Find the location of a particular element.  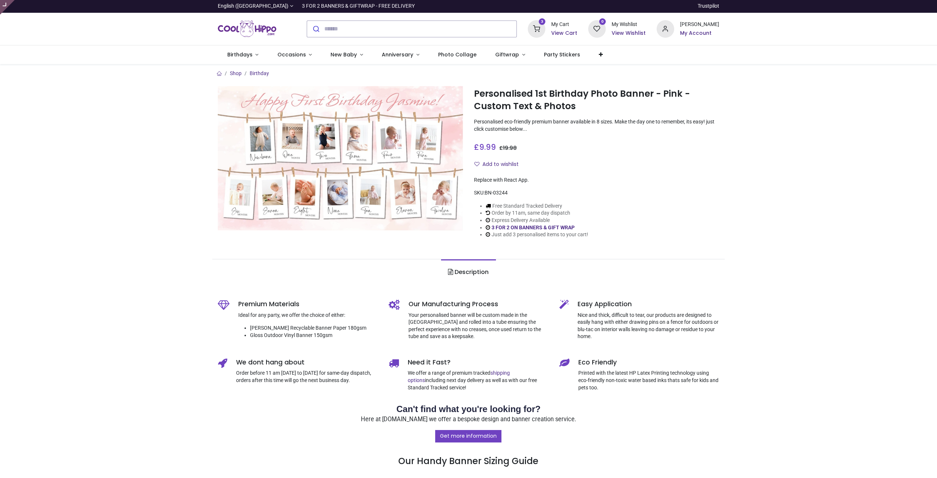

span: Party Stickers is located at coordinates (562, 55).